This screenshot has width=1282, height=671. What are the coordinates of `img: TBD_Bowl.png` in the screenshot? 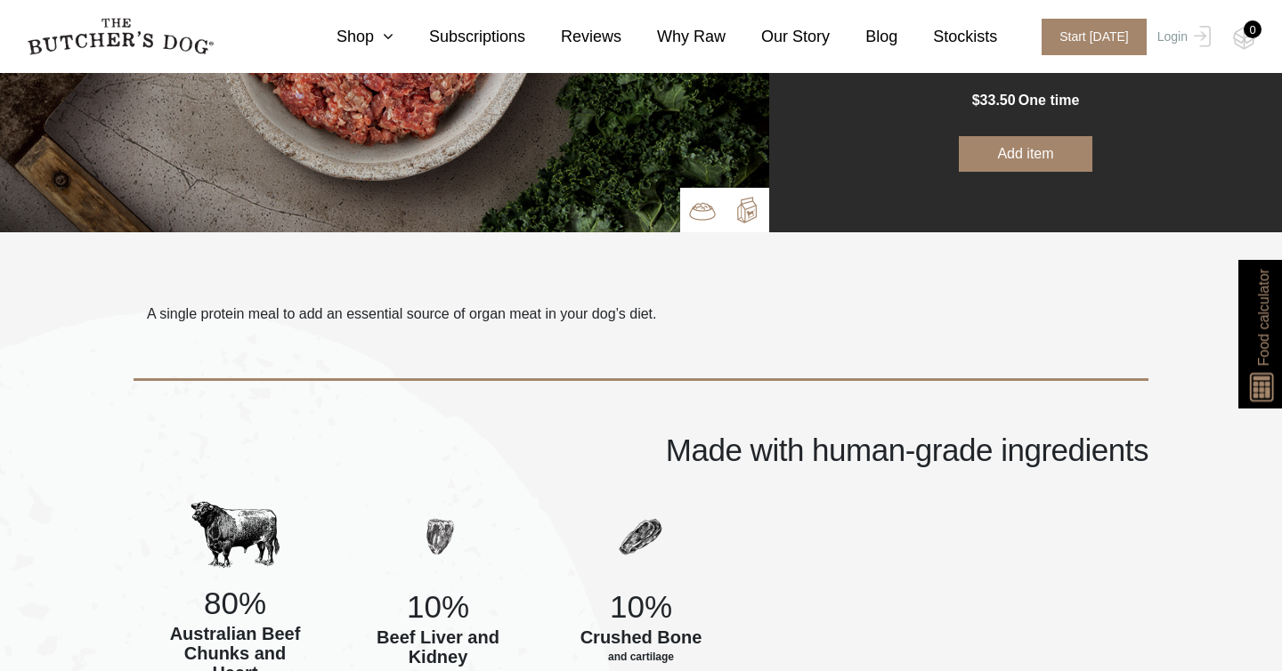 It's located at (703, 211).